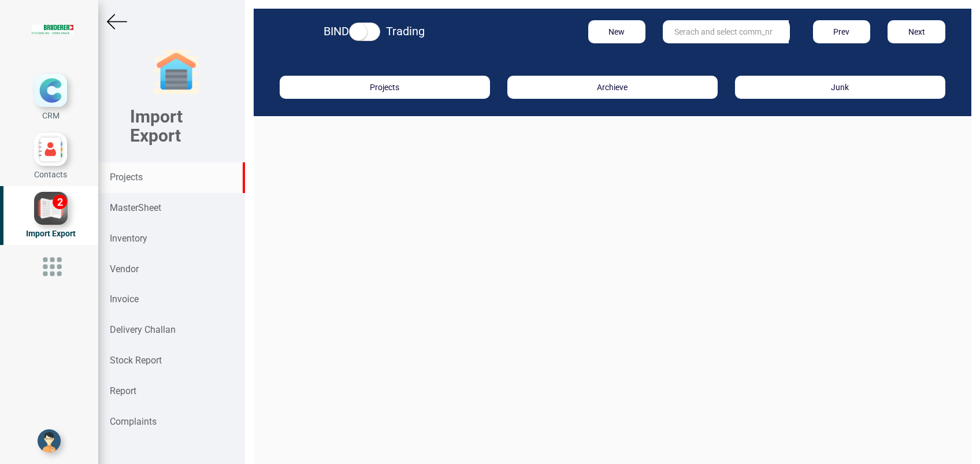 The height and width of the screenshot is (464, 980). What do you see at coordinates (385, 87) in the screenshot?
I see `button: Projects` at bounding box center [385, 87].